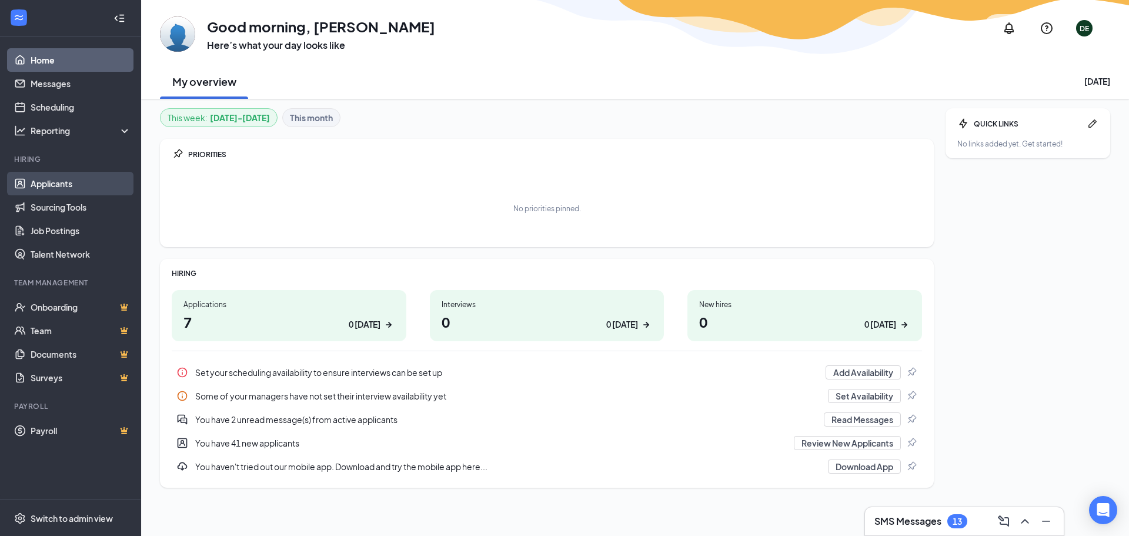 This screenshot has width=1129, height=536. Describe the element at coordinates (289, 322) in the screenshot. I see `h1: 7` at that location.